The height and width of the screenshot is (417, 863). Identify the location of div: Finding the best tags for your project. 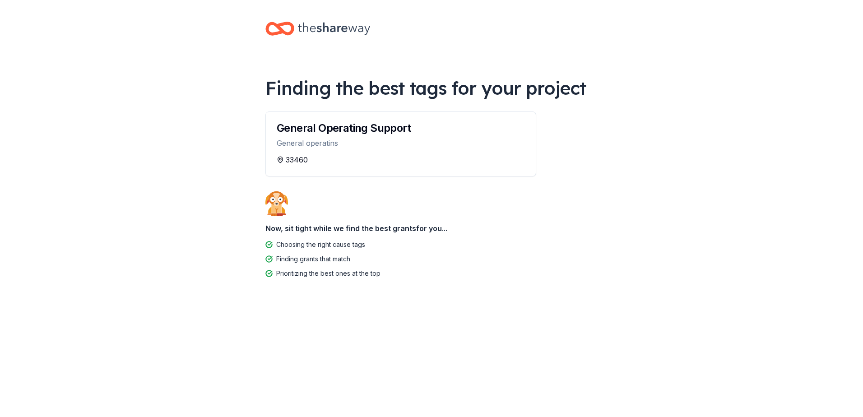
(431, 88).